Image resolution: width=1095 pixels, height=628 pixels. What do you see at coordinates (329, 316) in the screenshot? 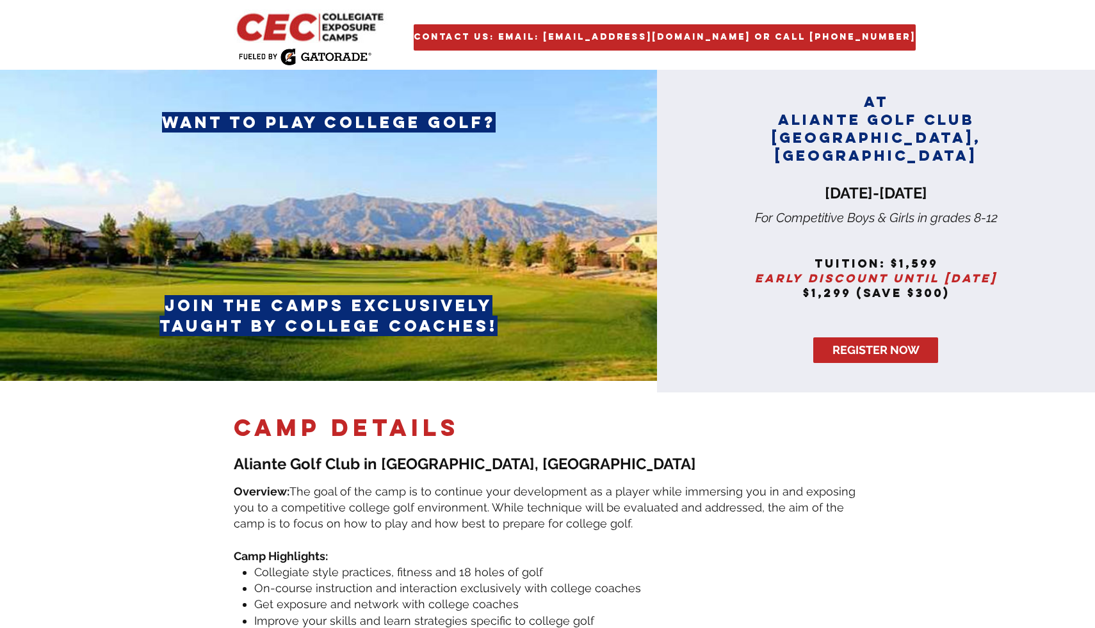
I see `span: join the camps exclusively taught by college coaches!` at bounding box center [329, 316].